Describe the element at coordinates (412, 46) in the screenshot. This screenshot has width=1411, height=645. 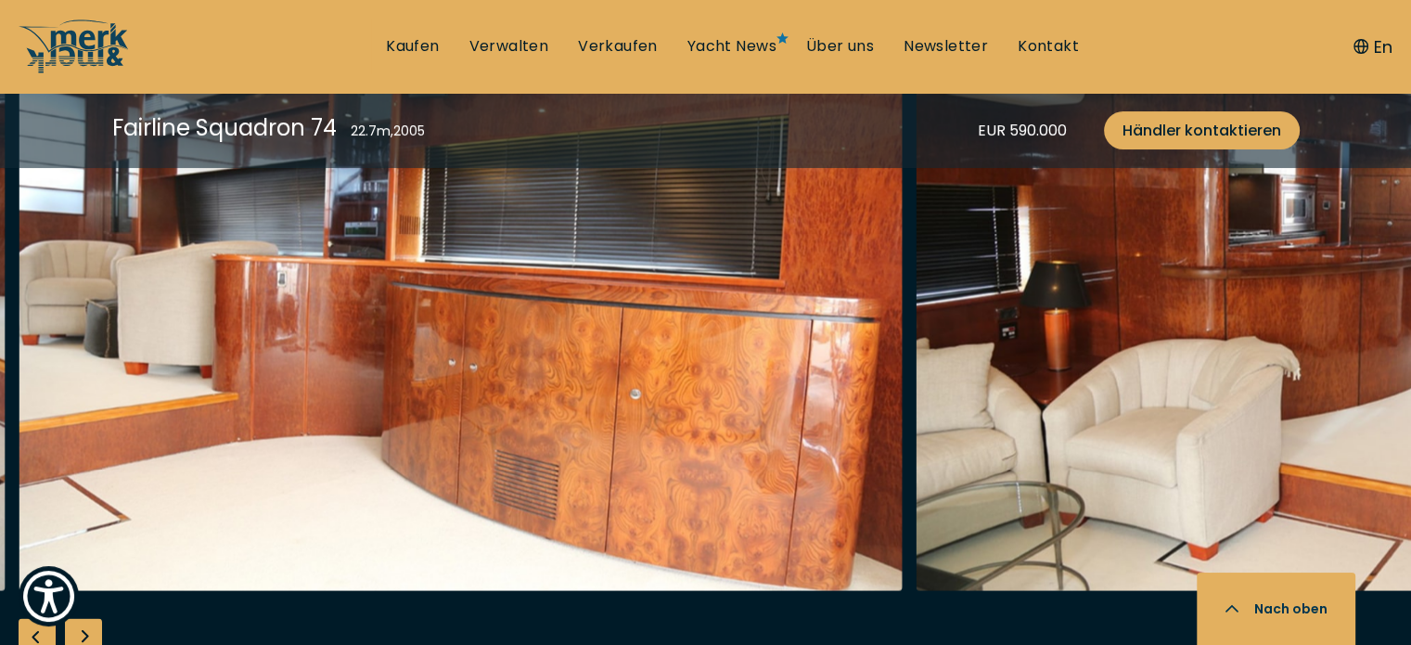
I see `a: Kaufen` at that location.